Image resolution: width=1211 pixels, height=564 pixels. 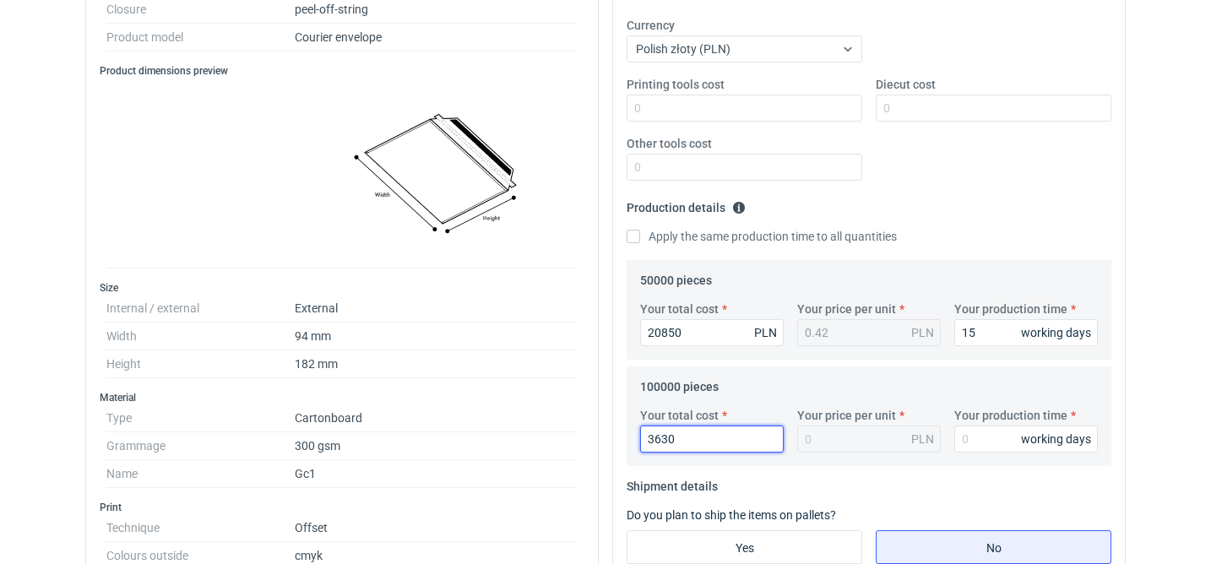 I want to click on dd: 94 mm, so click(x=436, y=336).